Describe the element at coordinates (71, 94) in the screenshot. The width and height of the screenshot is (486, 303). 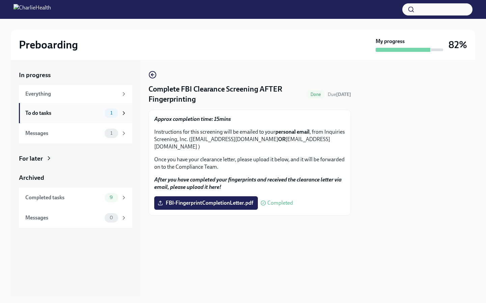
I see `div: Everything` at that location.